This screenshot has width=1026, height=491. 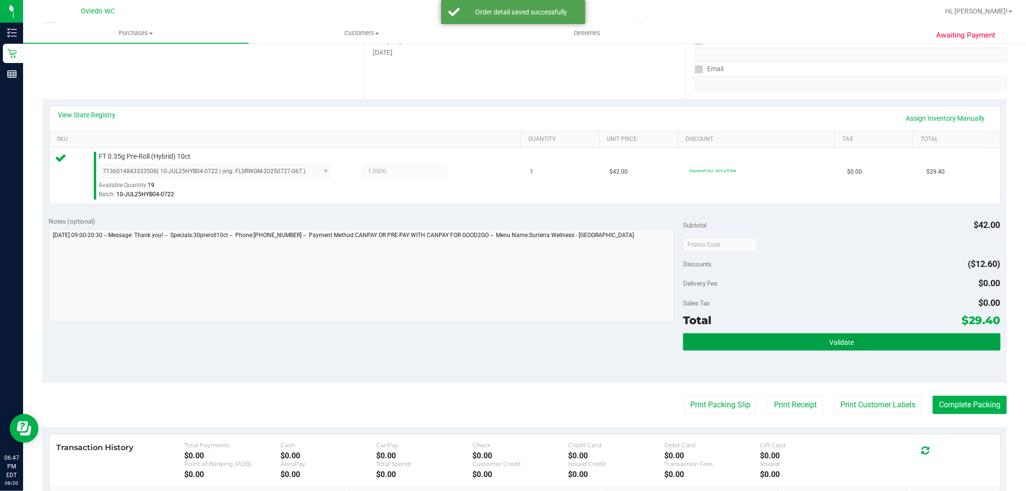 What do you see at coordinates (808, 445) in the screenshot?
I see `div: Gift Card` at bounding box center [808, 445].